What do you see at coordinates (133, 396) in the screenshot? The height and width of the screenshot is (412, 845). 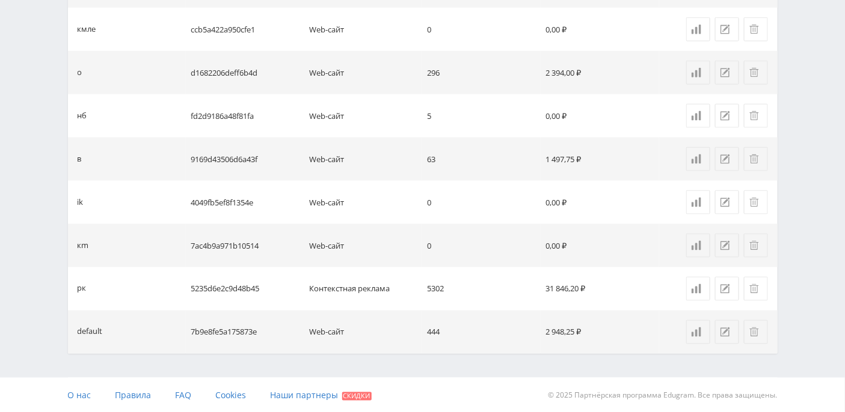 I see `span: Правила` at bounding box center [133, 396].